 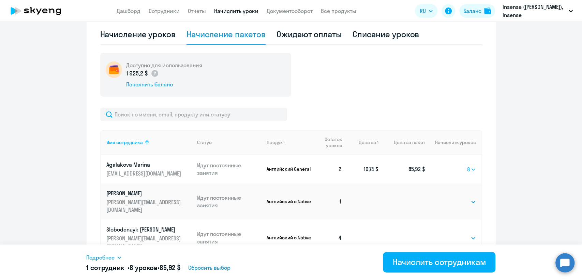 What do you see at coordinates (114, 70) in the screenshot?
I see `img: wallet-circle.png` at bounding box center [114, 70].